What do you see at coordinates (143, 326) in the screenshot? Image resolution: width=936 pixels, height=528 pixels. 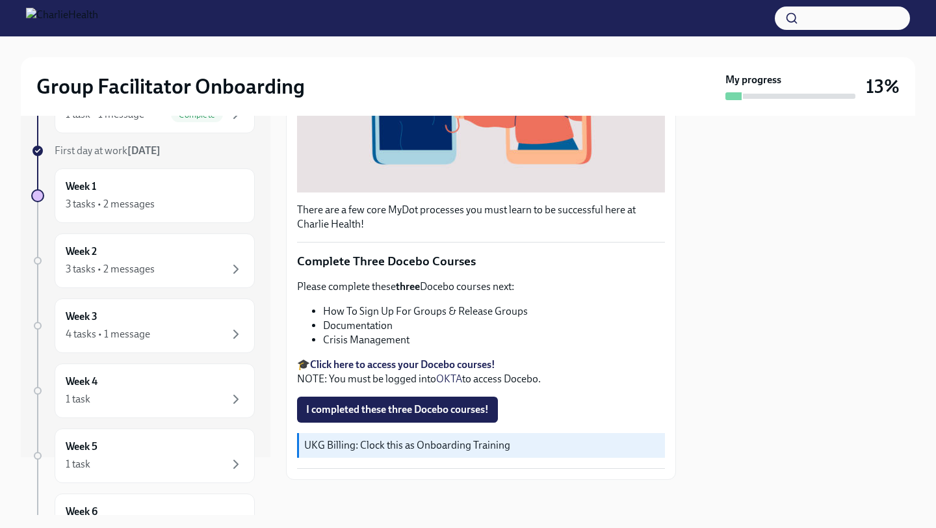 I see `a: Week 34 tasks • 1 message` at bounding box center [143, 326].